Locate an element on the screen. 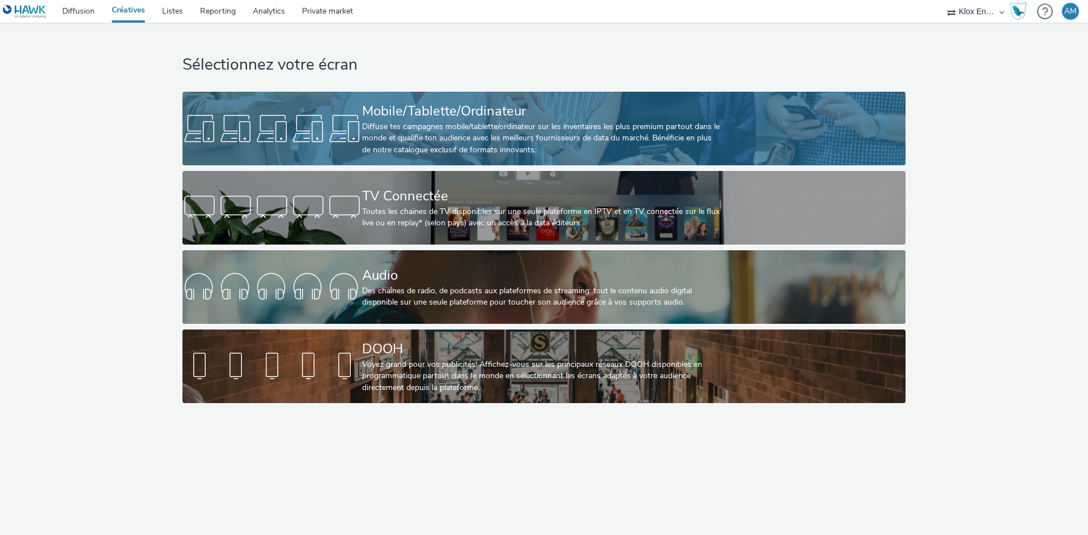 This screenshot has width=1088, height=535. a: DOOHVoyez grand pour vos publicités! Affichez-vous sur les principaux réseaux DOOH disponibles en... is located at coordinates (543, 367).